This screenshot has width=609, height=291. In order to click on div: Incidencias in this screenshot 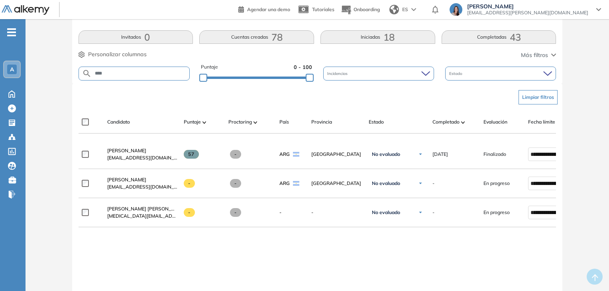, I will do `click(379, 73)`.